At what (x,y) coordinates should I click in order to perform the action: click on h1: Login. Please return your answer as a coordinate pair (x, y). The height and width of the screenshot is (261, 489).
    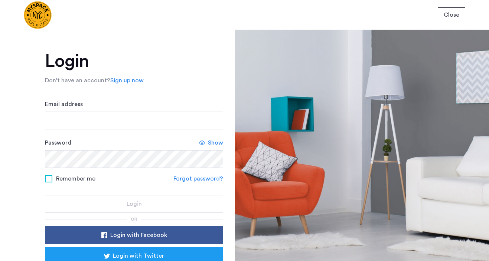
    Looking at the image, I should click on (134, 61).